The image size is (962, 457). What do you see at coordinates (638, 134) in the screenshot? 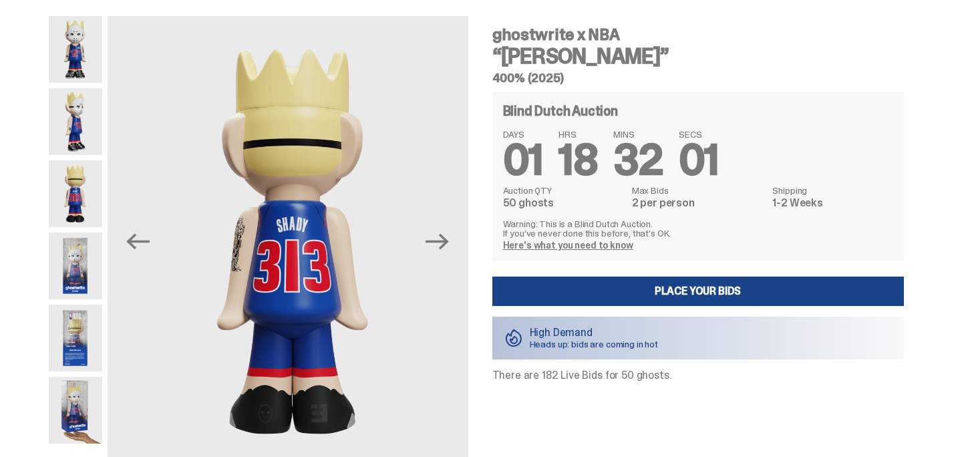
I see `span: MINS` at bounding box center [638, 134].